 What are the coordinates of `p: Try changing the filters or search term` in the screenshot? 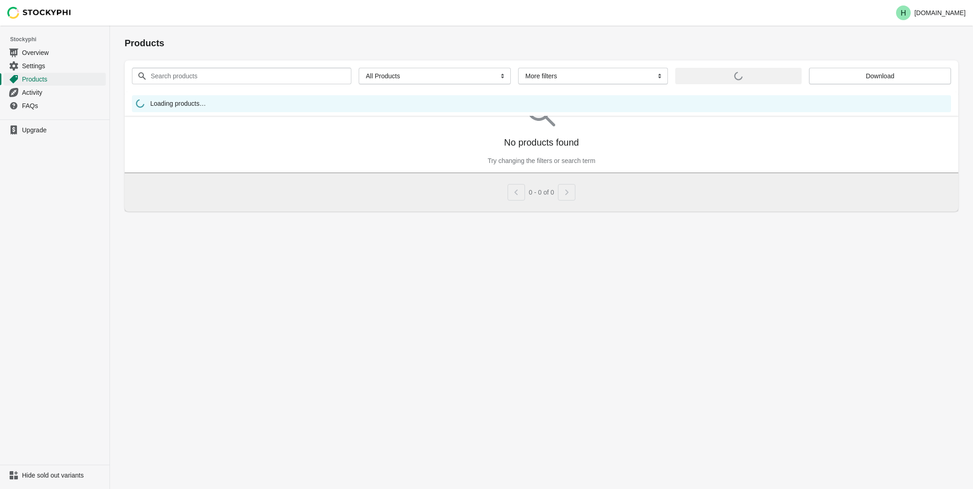 It's located at (541, 161).